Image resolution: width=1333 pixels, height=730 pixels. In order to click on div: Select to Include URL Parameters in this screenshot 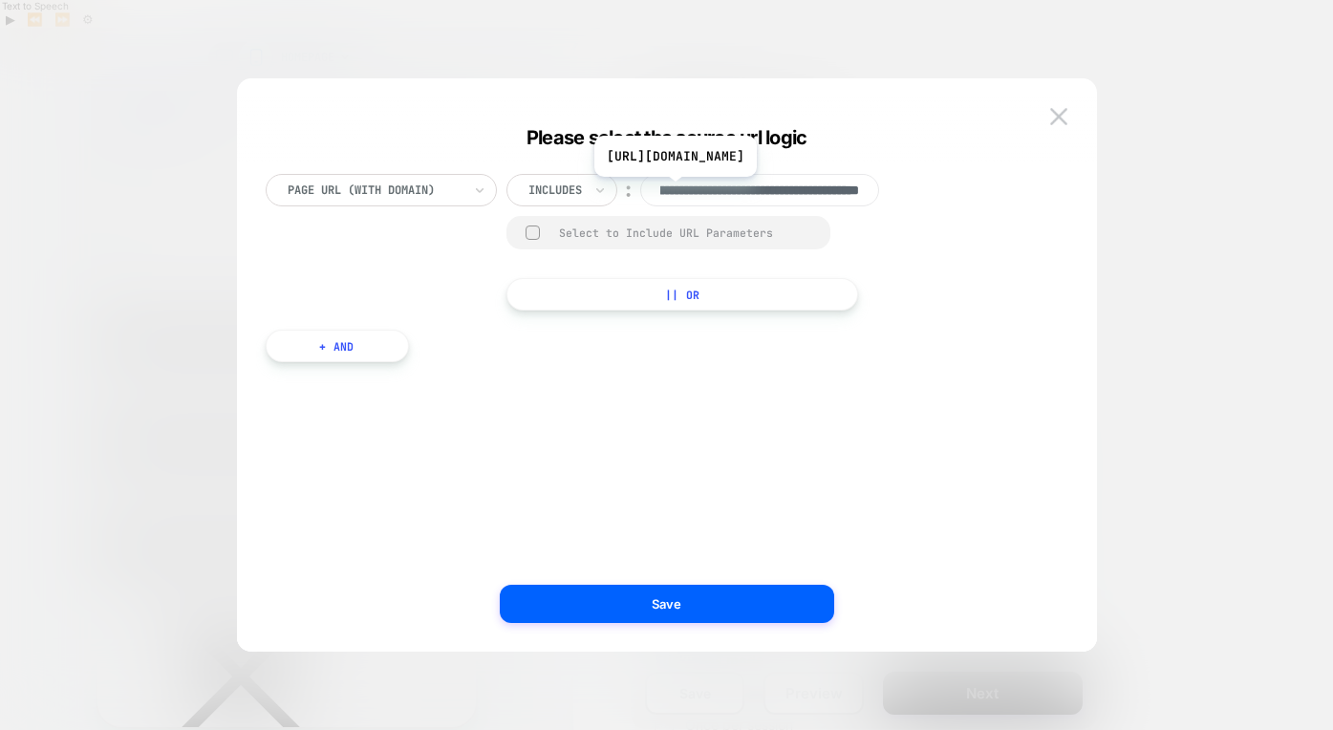, I will do `click(685, 232)`.